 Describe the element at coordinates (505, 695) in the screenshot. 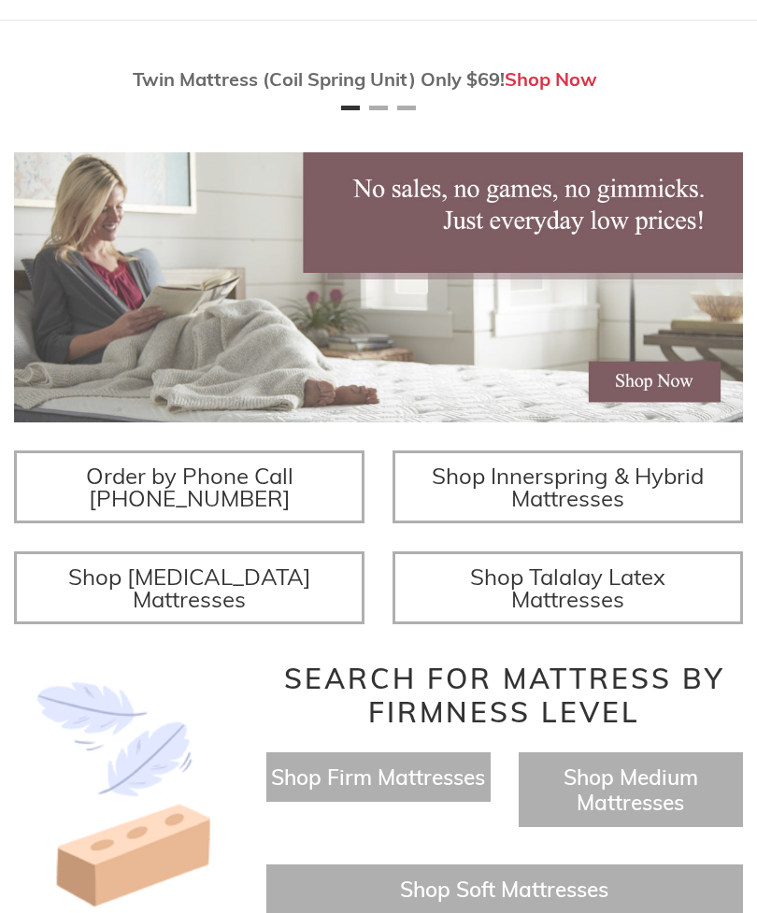

I see `span: Search for Mattress by Firmness Level` at that location.